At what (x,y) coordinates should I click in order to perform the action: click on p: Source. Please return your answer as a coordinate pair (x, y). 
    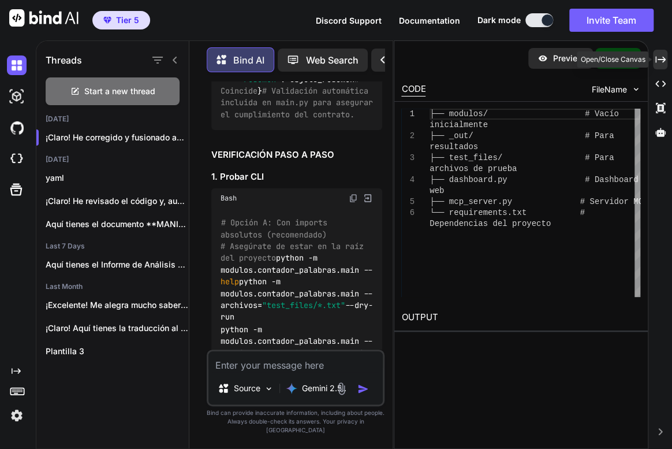
    Looking at the image, I should click on (247, 388).